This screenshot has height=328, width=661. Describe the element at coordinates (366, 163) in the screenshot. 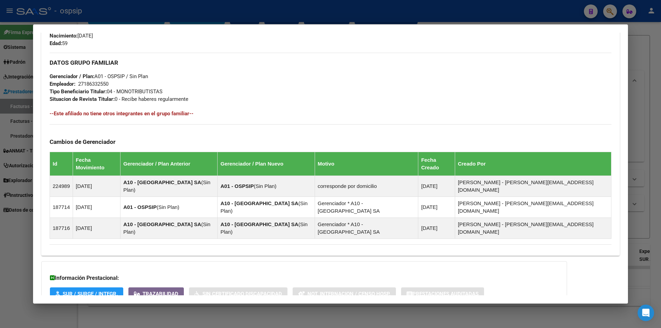

I see `th: Motivo` at that location.